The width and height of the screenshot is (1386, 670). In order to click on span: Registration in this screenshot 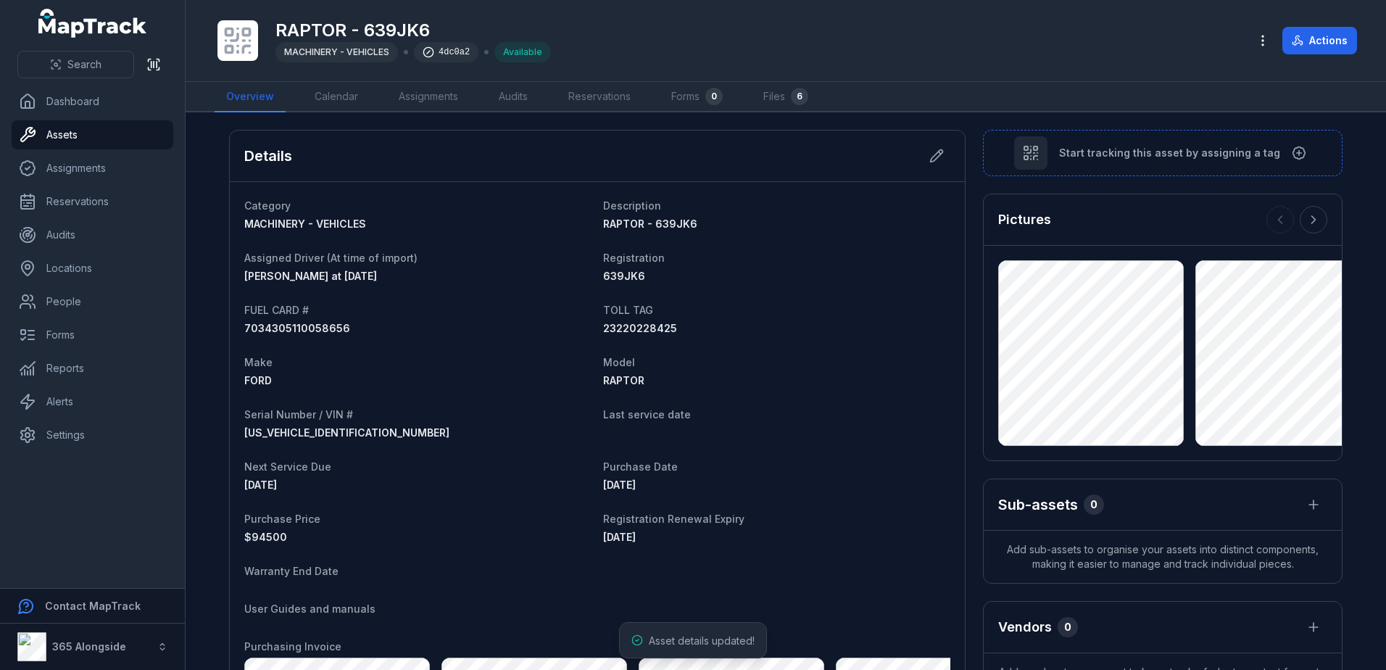, I will do `click(634, 257)`.